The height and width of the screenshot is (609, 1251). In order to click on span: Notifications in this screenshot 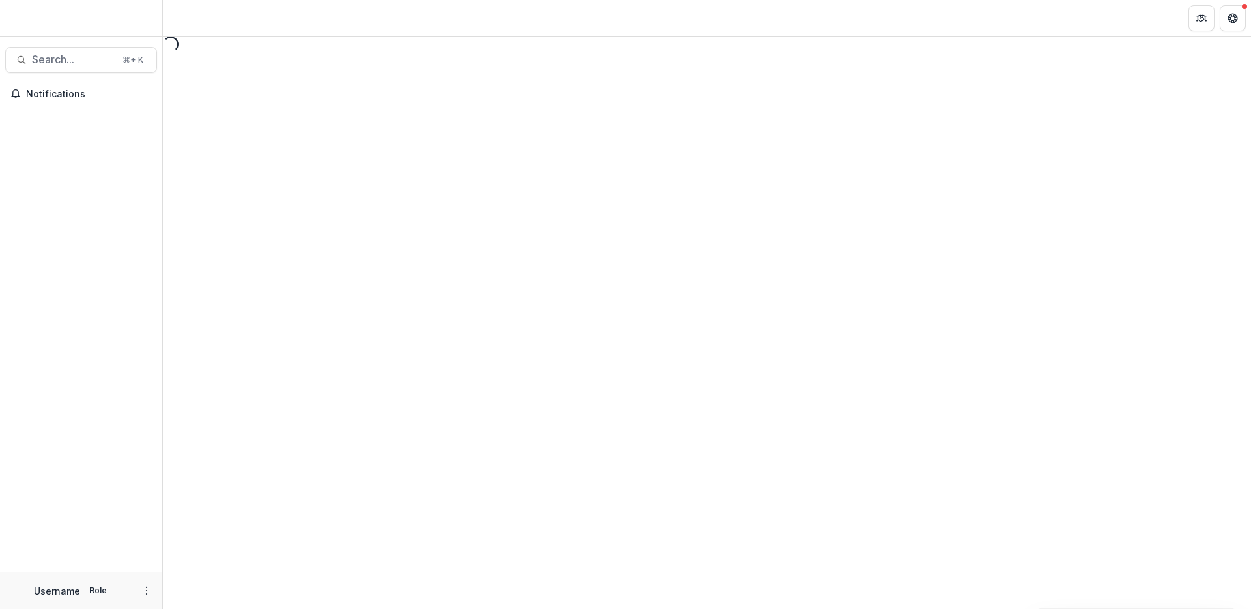, I will do `click(89, 94)`.